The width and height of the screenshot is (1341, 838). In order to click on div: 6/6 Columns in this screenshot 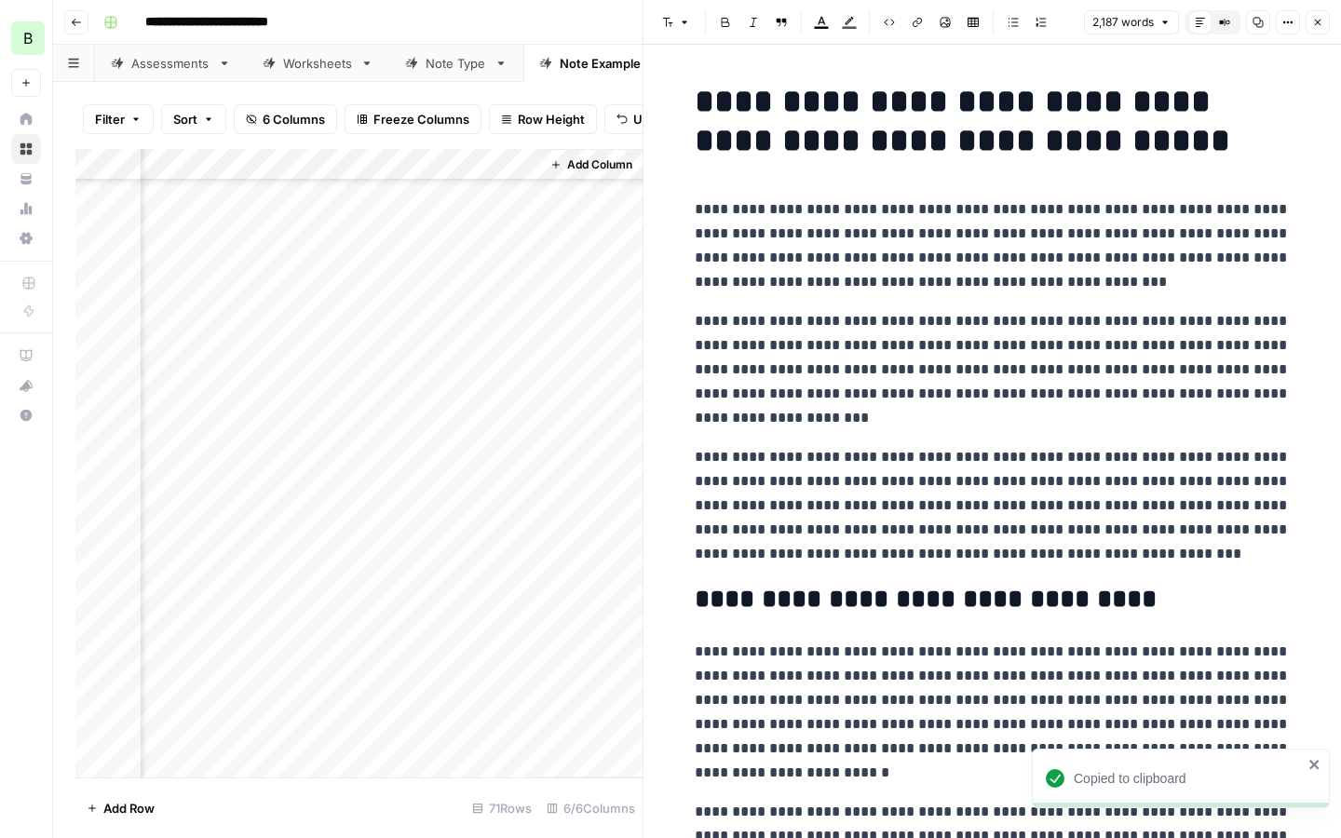, I will do `click(591, 809)`.